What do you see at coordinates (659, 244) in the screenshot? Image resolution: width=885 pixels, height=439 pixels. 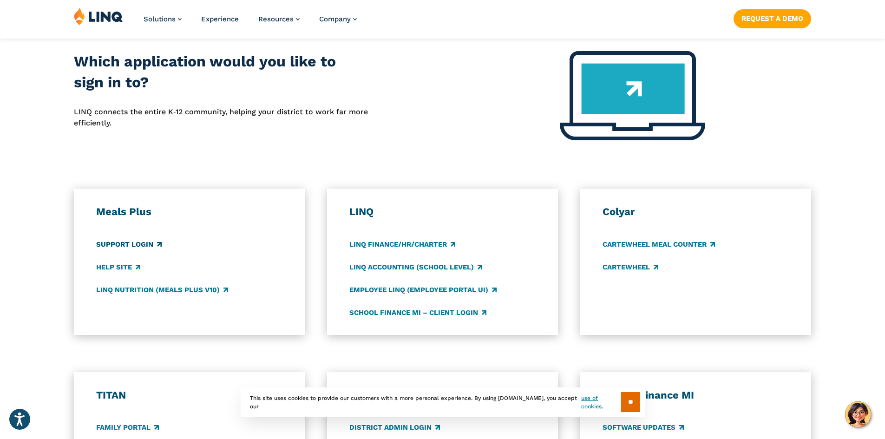 I see `a: CARTEWHEEL Meal Counter` at bounding box center [659, 244].